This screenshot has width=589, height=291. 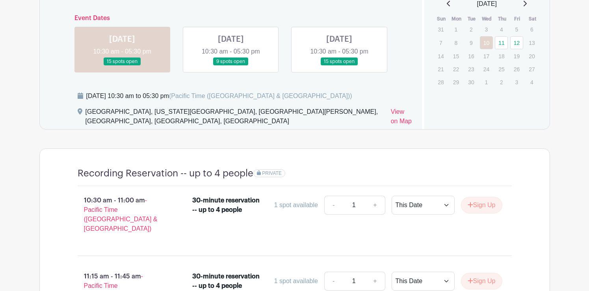 I want to click on p: 23, so click(x=471, y=69).